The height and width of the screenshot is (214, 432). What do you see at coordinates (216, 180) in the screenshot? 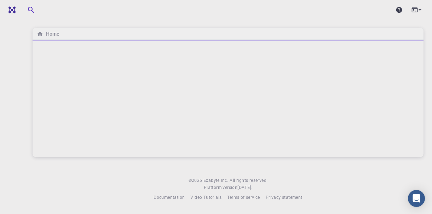
I see `span: Exabyte Inc.` at bounding box center [216, 180].